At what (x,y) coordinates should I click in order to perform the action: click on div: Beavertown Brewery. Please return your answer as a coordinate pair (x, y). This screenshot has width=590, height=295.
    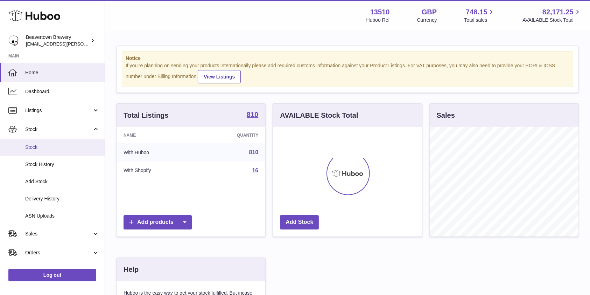
    Looking at the image, I should click on (57, 41).